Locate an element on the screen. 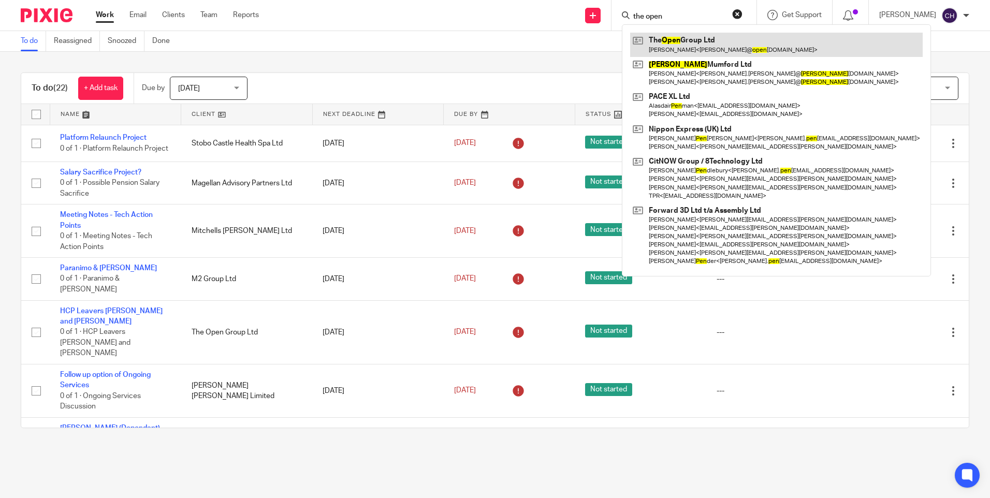 The width and height of the screenshot is (990, 498). a: Reports is located at coordinates (246, 15).